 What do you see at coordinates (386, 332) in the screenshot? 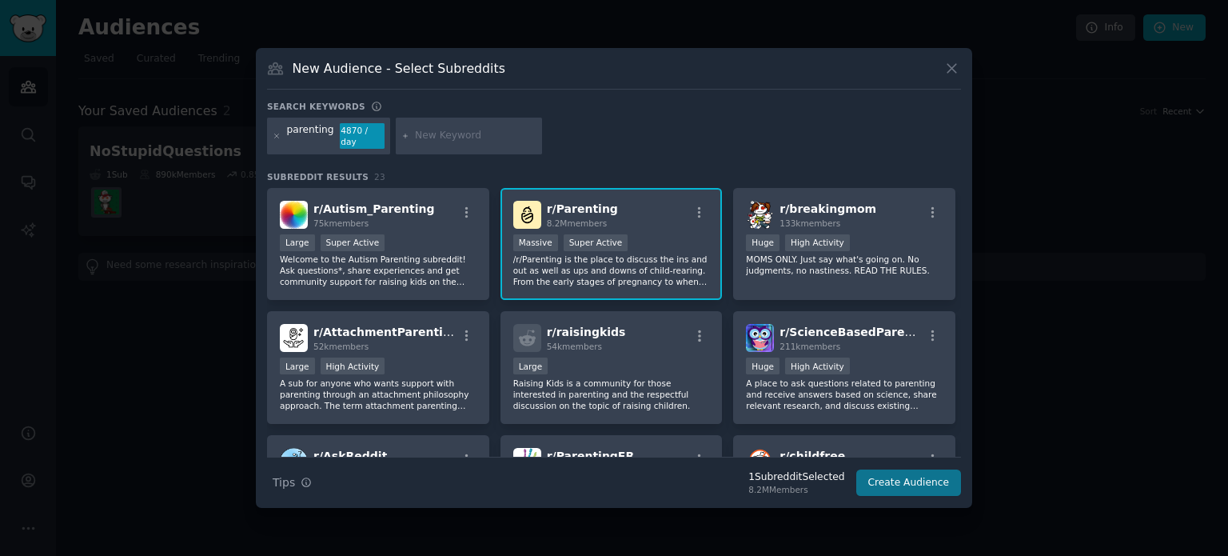
I see `span: r/ AttachmentParenting` at bounding box center [386, 332].